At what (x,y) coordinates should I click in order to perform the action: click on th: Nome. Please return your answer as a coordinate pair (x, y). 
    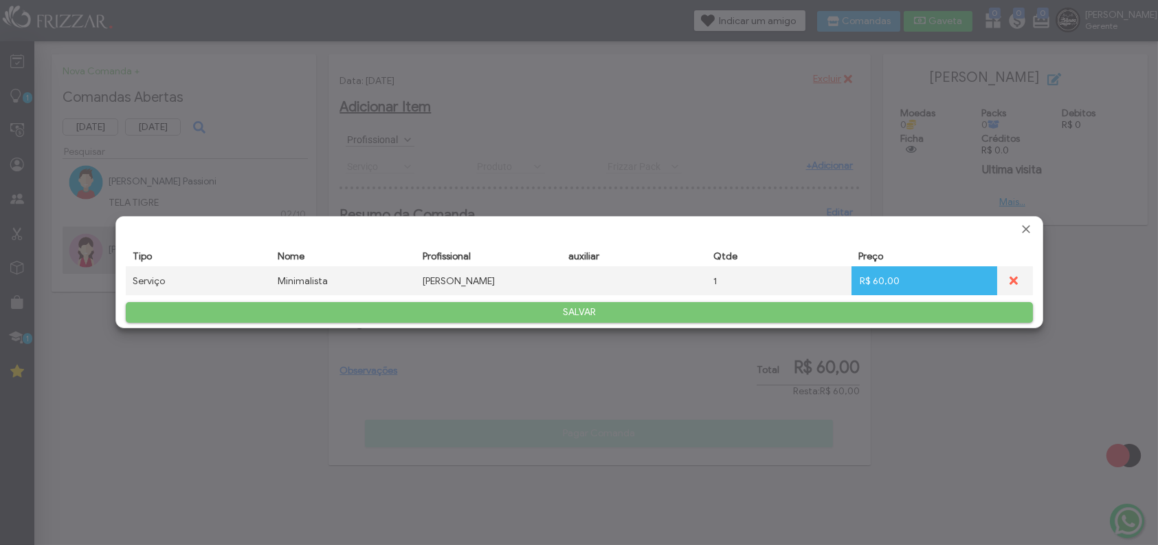
    Looking at the image, I should click on (343, 256).